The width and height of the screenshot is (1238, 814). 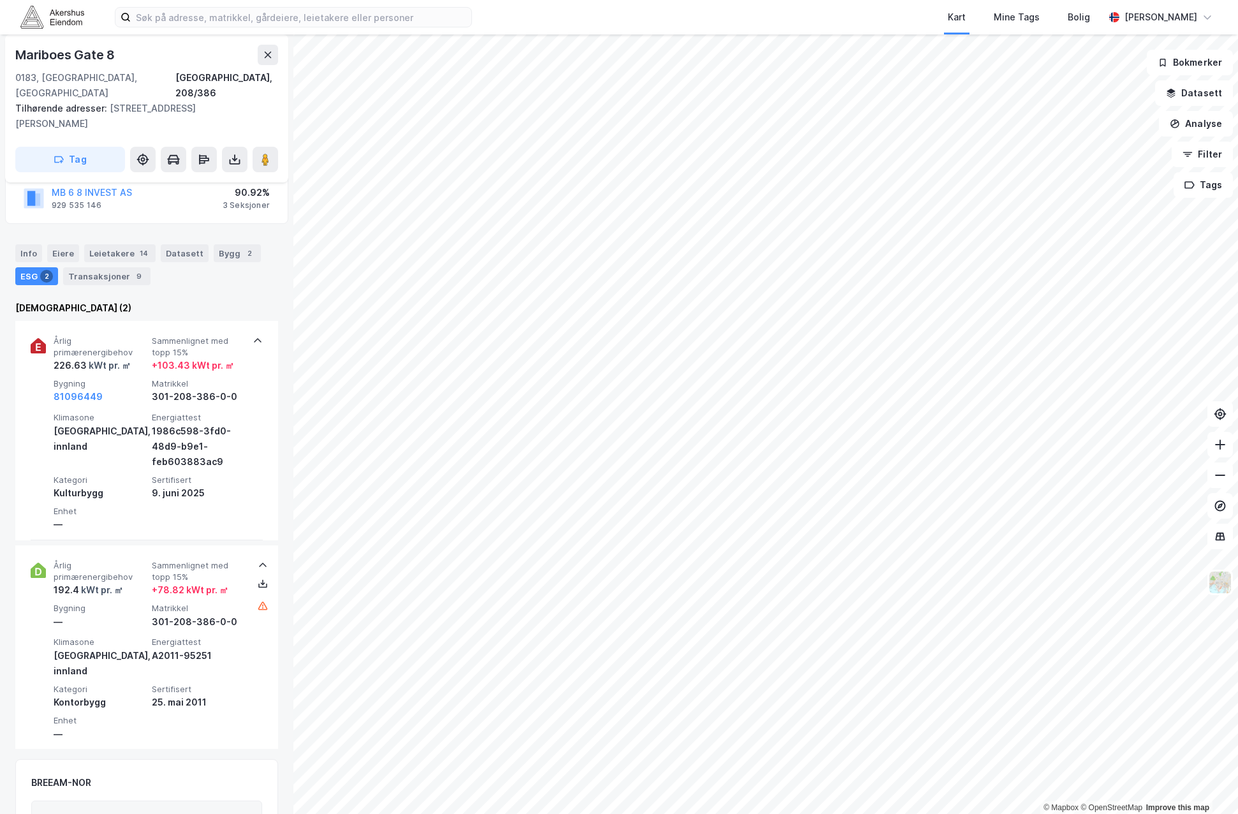 I want to click on div: 226.63, so click(x=92, y=365).